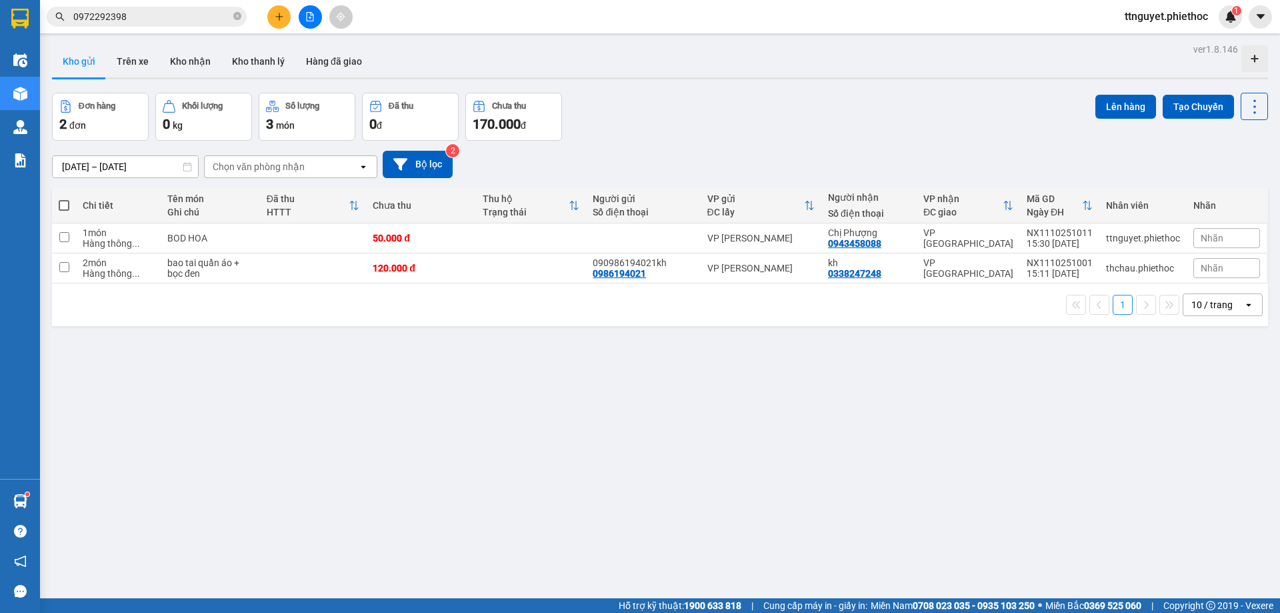  What do you see at coordinates (513, 117) in the screenshot?
I see `button: Chưa thu170.000đ` at bounding box center [513, 117].